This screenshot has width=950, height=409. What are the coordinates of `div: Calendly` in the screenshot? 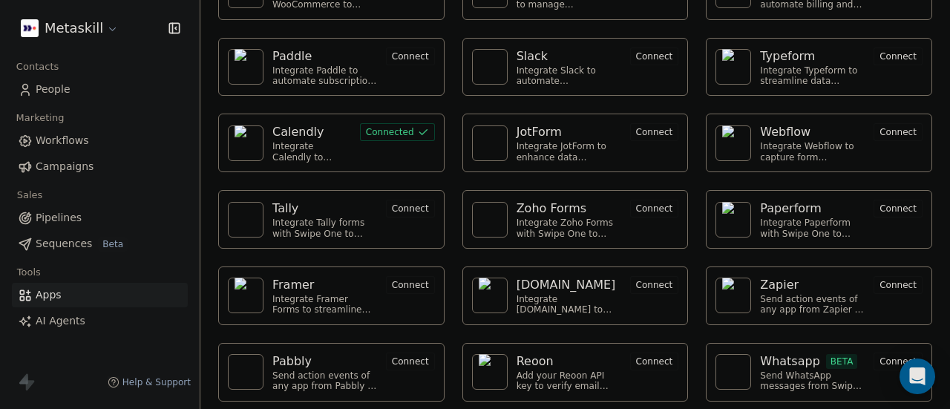 It's located at (298, 132).